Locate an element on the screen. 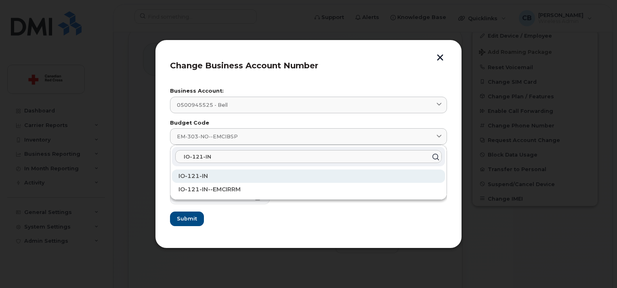  button: Submit is located at coordinates (187, 219).